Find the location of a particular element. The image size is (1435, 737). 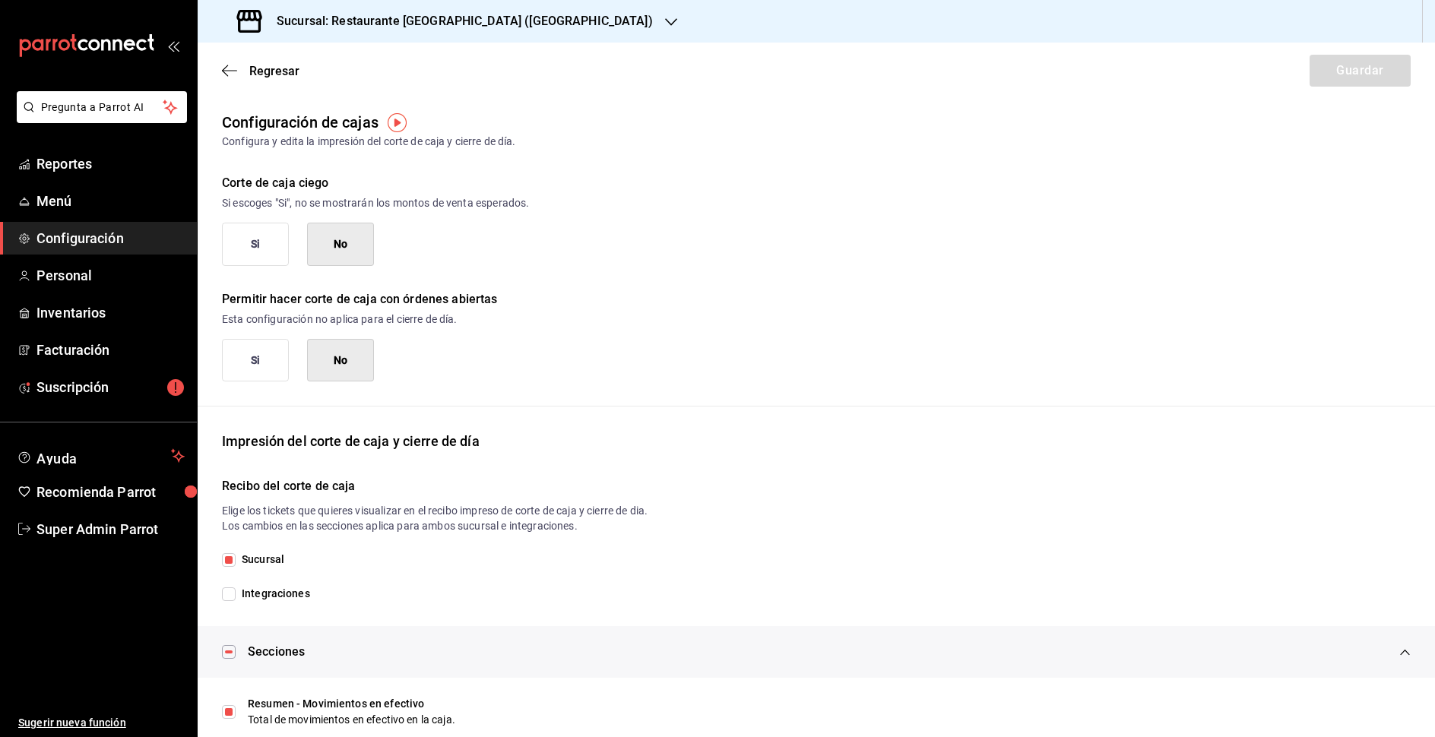

span: Secciones is located at coordinates (276, 652).